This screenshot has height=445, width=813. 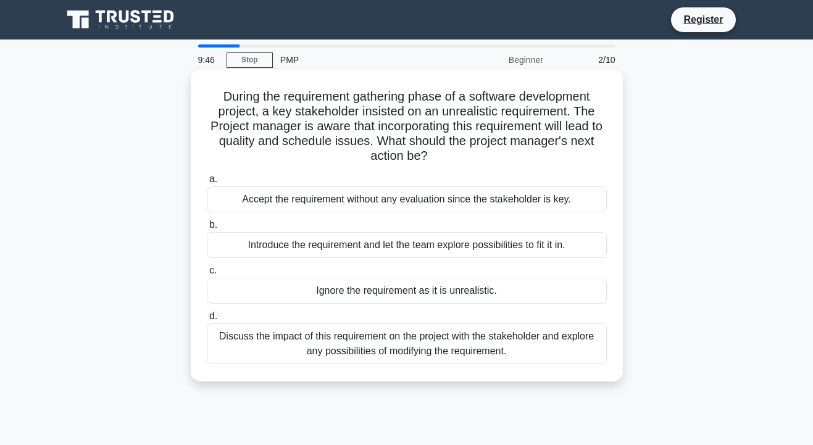 What do you see at coordinates (496, 60) in the screenshot?
I see `div: Beginner` at bounding box center [496, 60].